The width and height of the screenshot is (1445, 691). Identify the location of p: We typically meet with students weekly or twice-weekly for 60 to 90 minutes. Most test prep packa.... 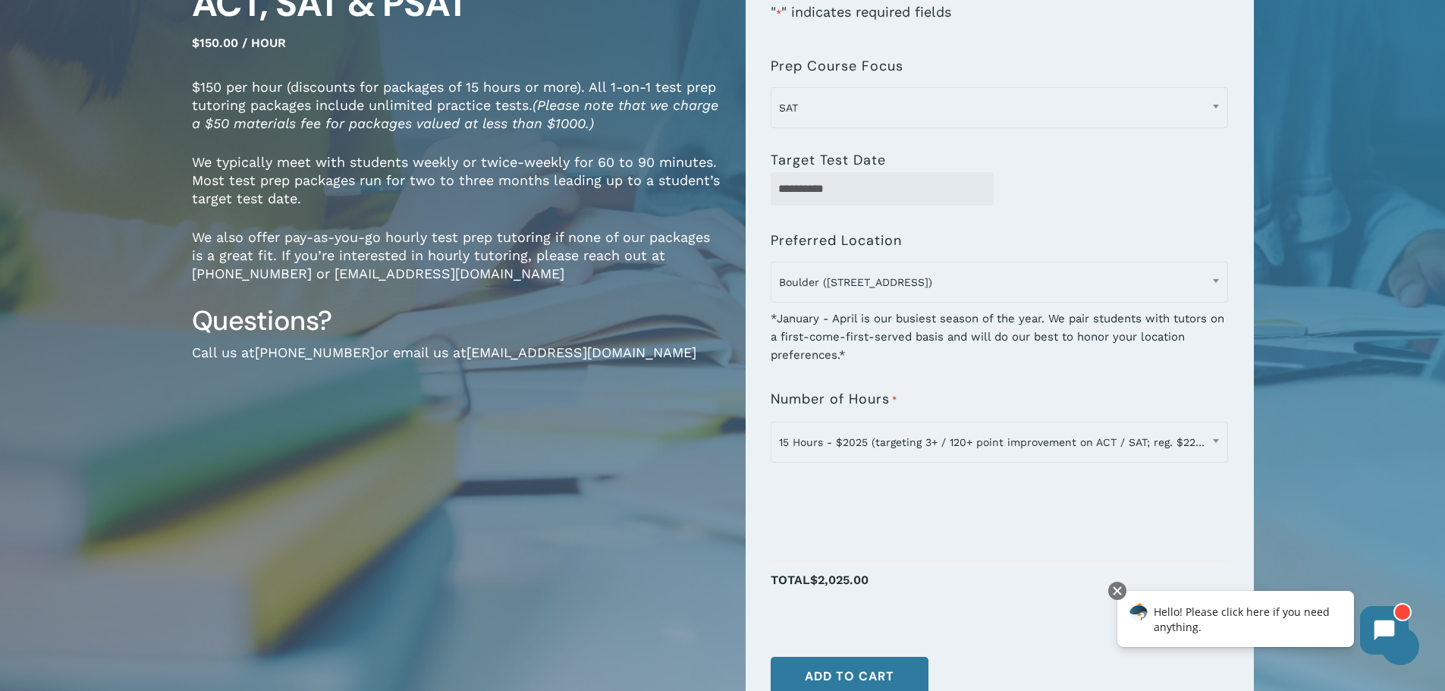
(457, 190).